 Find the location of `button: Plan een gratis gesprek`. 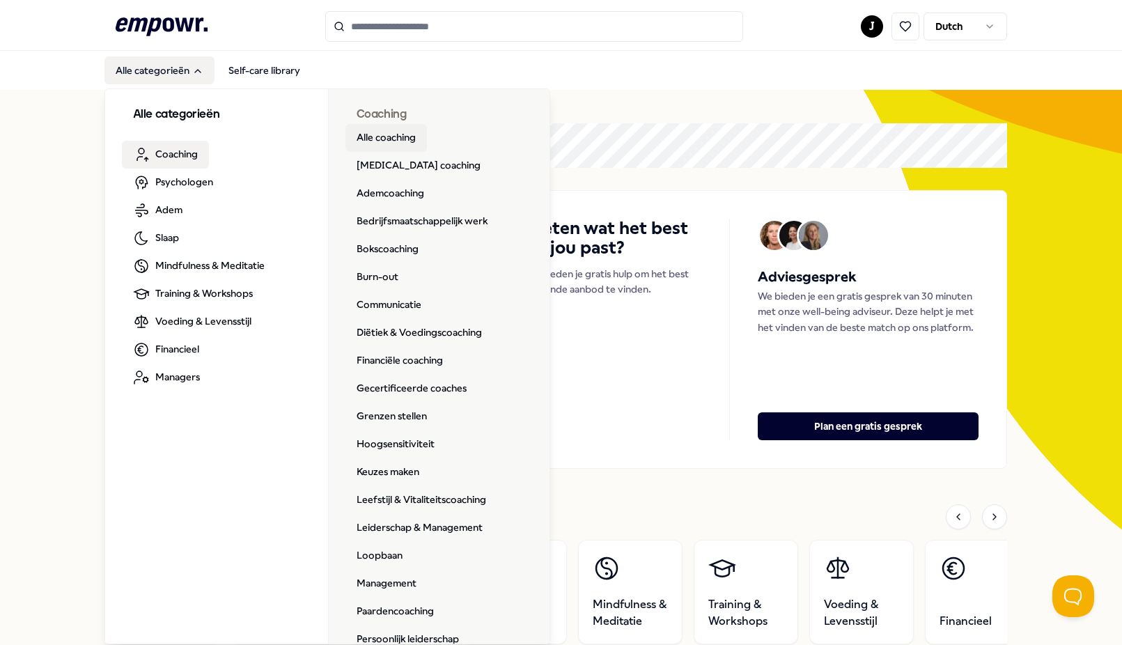

button: Plan een gratis gesprek is located at coordinates (868, 426).